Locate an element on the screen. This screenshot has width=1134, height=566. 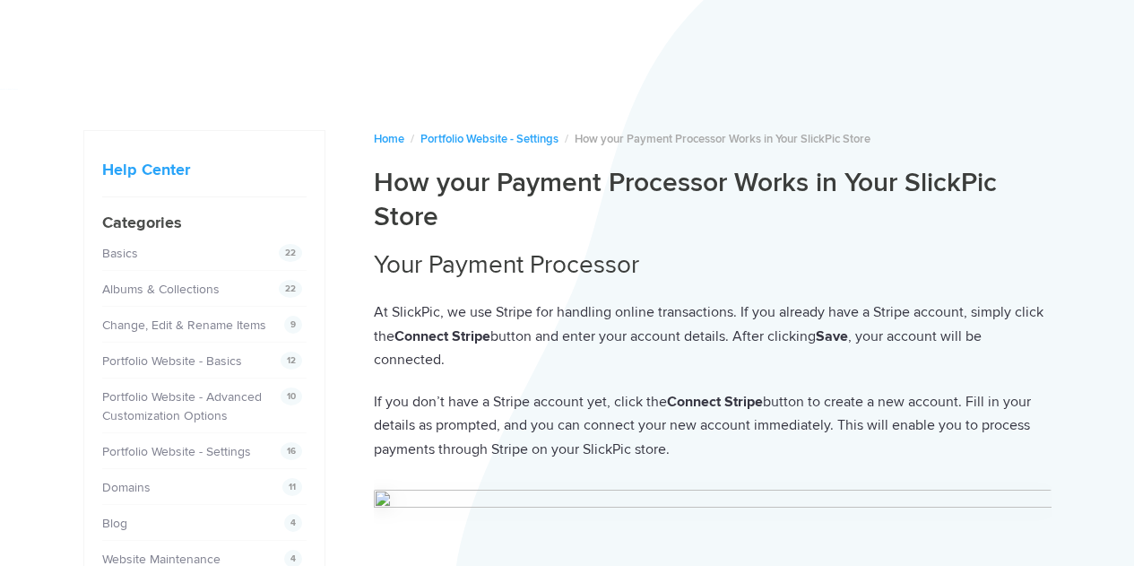
a: Blog is located at coordinates (115, 523).